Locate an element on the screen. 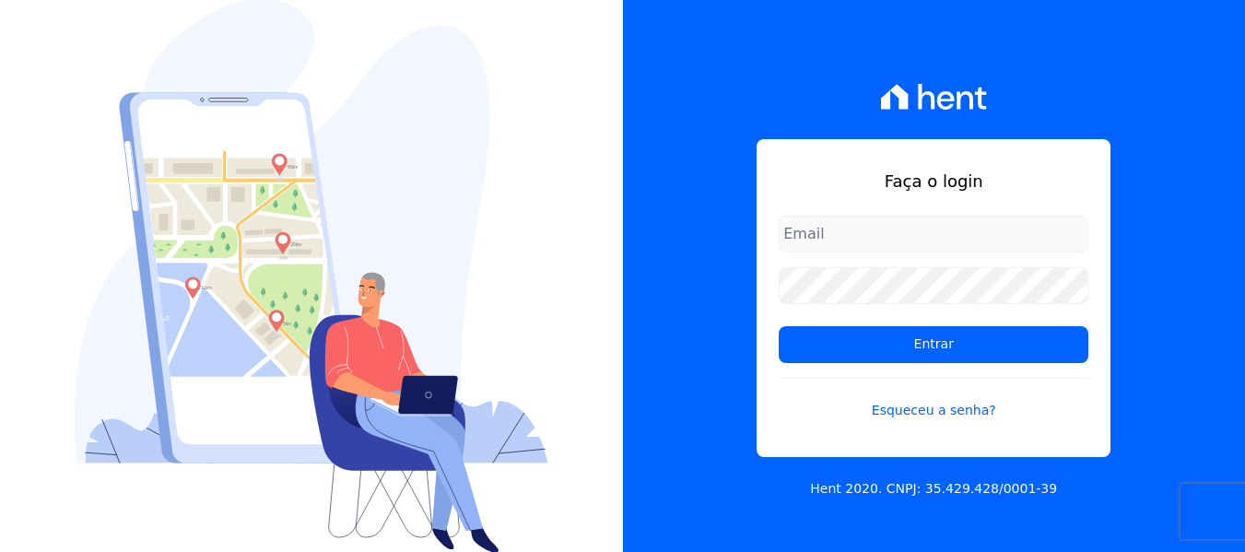 The width and height of the screenshot is (1245, 552). p: Hent 2020. CNPJ: 35.429.428/0001-39 is located at coordinates (934, 489).